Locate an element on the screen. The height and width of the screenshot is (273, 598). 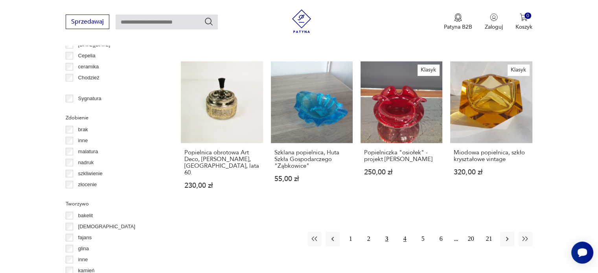
p: szkliwienie is located at coordinates (90, 174).